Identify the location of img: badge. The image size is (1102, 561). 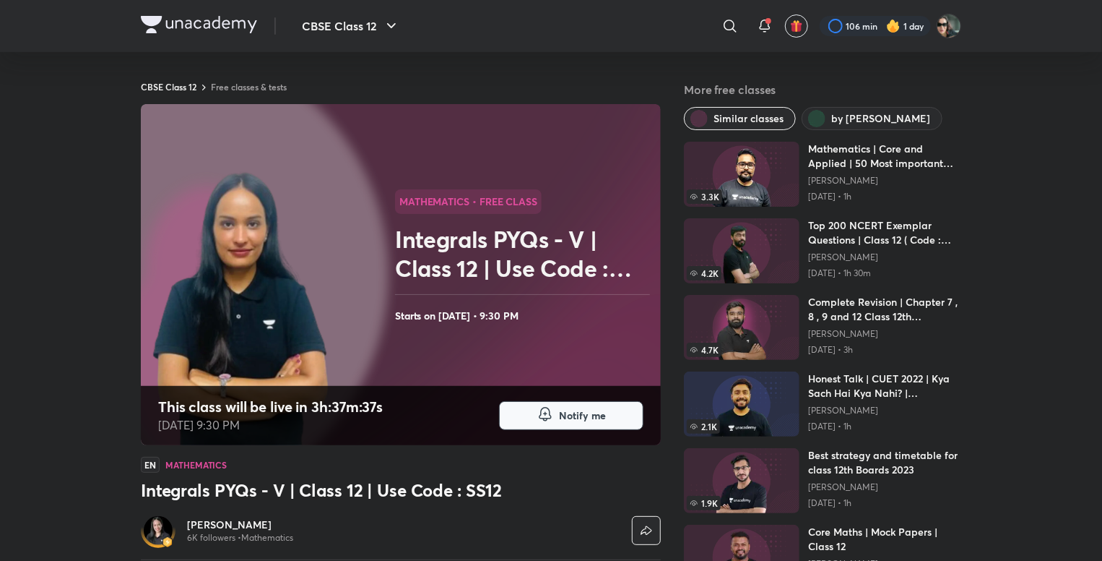
(168, 542).